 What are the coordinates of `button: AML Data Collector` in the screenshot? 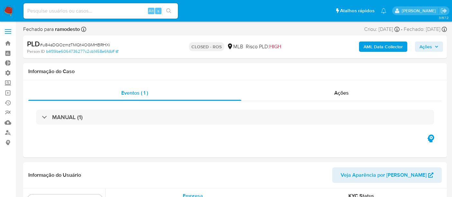 It's located at (383, 47).